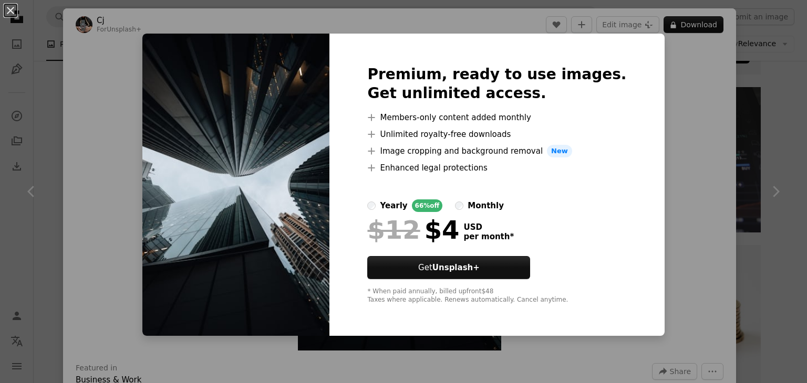 The image size is (807, 383). Describe the element at coordinates (449, 268) in the screenshot. I see `button: GetUnsplash+` at that location.